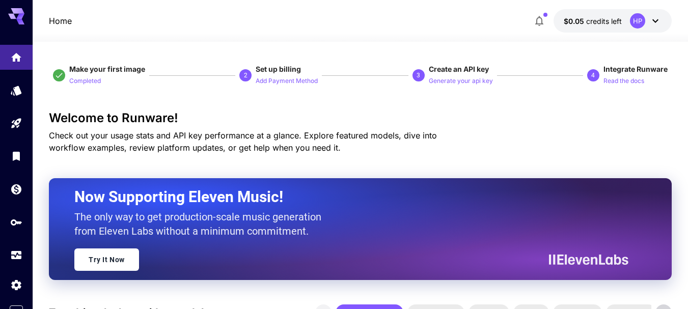 The height and width of the screenshot is (309, 688). I want to click on div: API Keys, so click(16, 222).